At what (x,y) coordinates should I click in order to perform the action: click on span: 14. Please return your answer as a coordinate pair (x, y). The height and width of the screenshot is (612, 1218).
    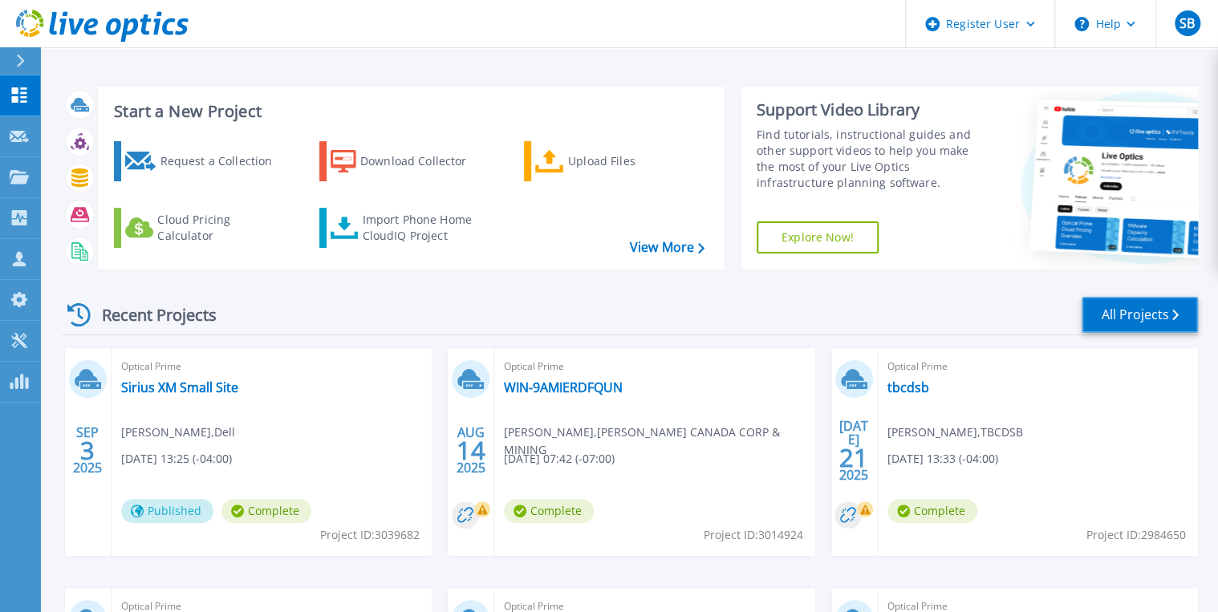
    Looking at the image, I should click on (471, 450).